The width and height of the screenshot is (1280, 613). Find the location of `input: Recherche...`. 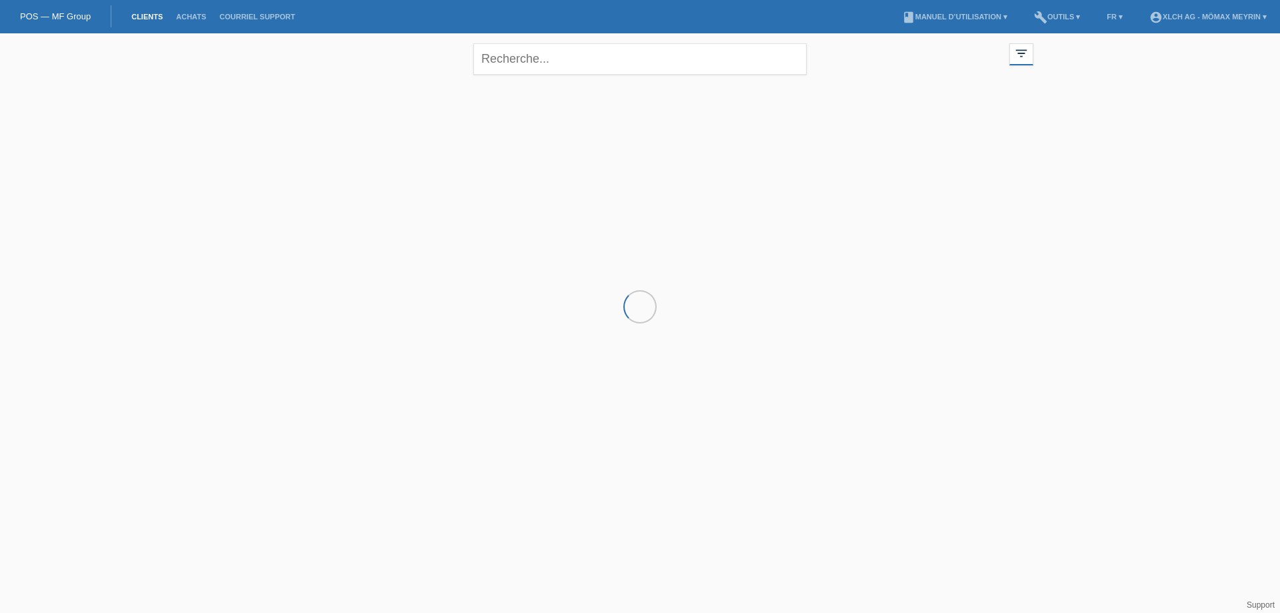

input: Recherche... is located at coordinates (640, 59).